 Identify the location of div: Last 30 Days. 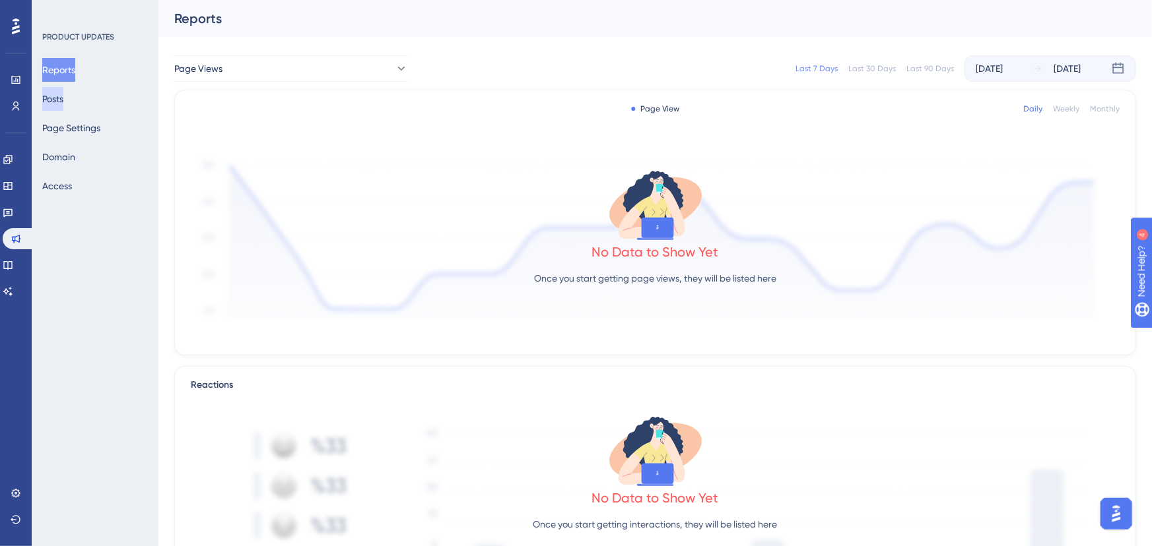
(872, 69).